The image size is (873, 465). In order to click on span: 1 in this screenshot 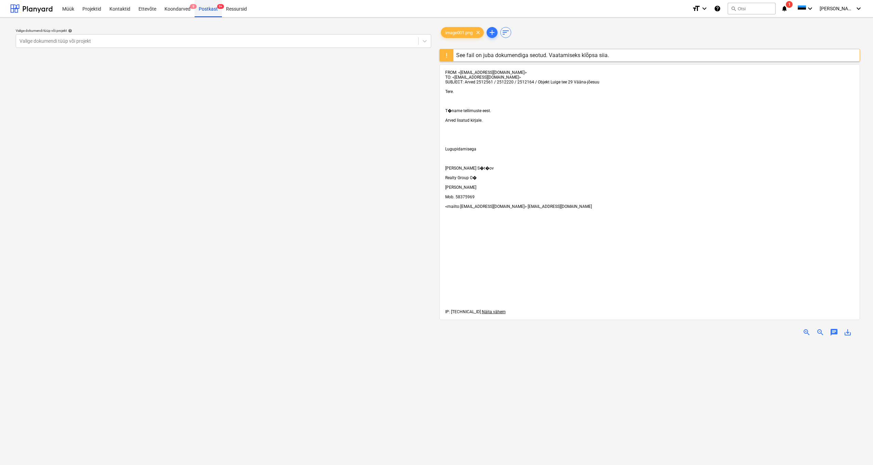, I will do `click(789, 4)`.